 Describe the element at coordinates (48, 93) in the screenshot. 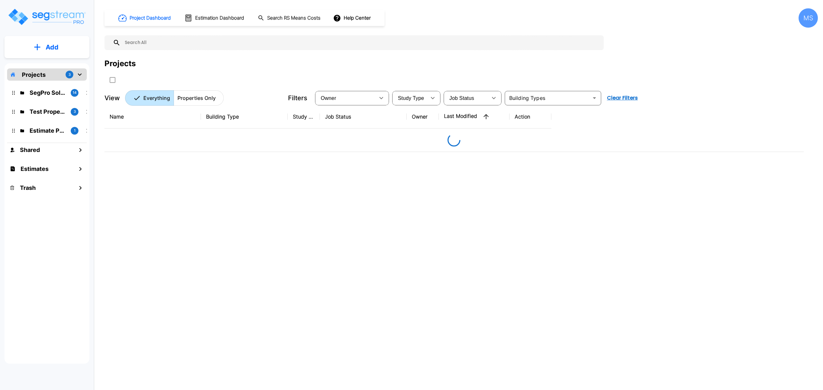

I see `p: SegPro Solutions CSS` at that location.